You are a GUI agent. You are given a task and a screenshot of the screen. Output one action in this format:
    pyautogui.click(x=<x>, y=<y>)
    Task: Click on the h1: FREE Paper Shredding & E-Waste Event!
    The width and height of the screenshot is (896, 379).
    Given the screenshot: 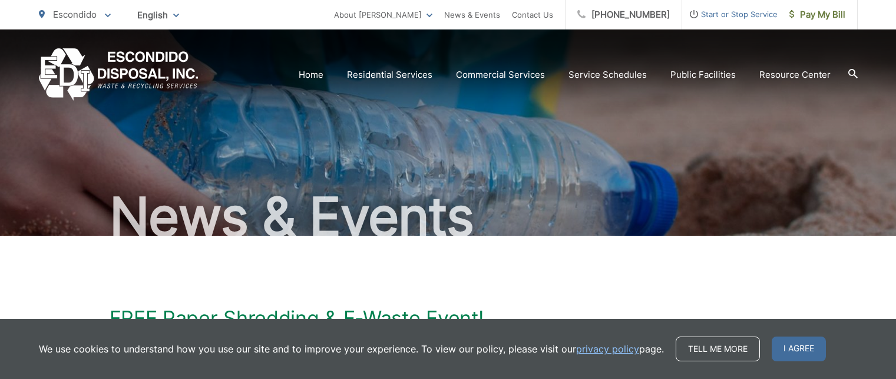 What is the action you would take?
    pyautogui.click(x=448, y=318)
    